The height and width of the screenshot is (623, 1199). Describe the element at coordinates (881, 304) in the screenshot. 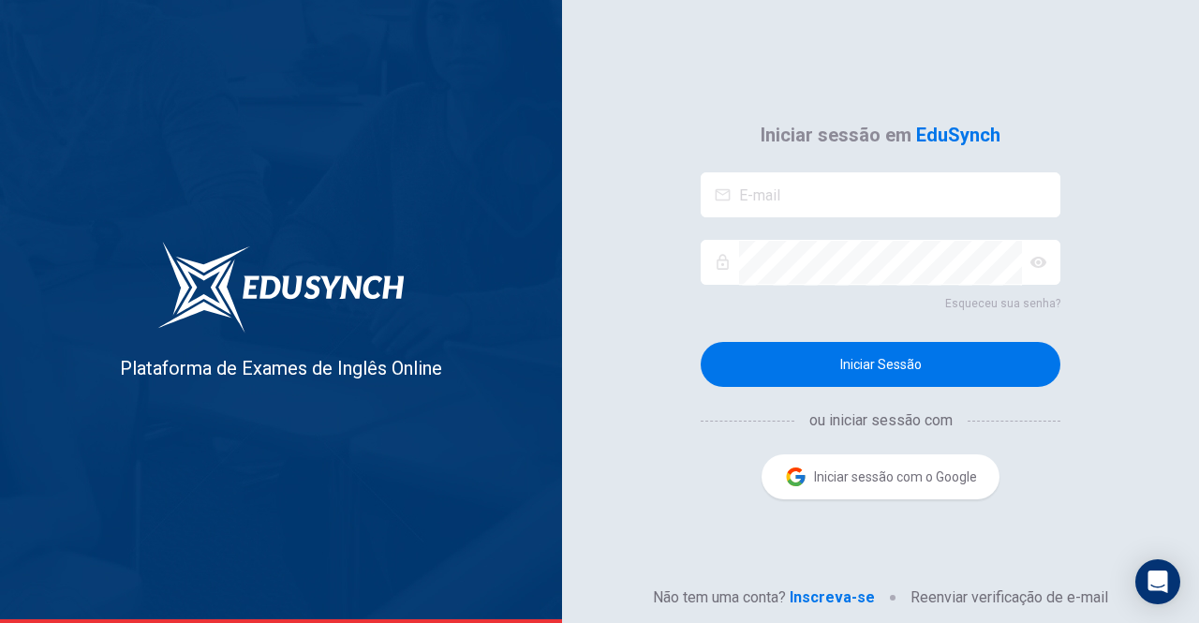

I see `a: Esqueceu sua senha?` at that location.